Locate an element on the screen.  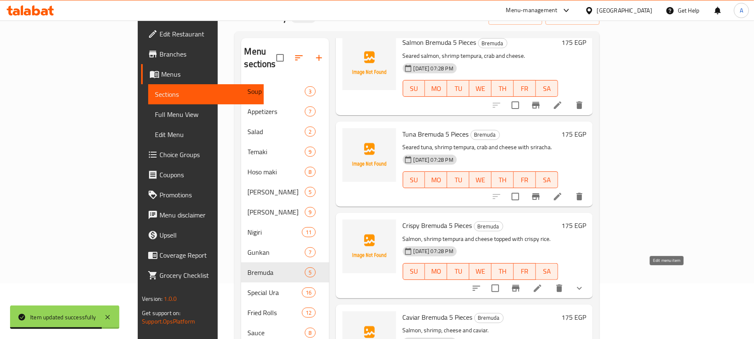
div: Oshi Sushi is located at coordinates (276, 212).